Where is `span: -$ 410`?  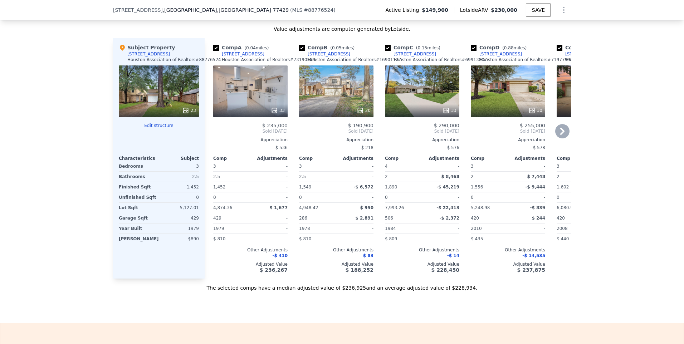 span: -$ 410 is located at coordinates (280, 256).